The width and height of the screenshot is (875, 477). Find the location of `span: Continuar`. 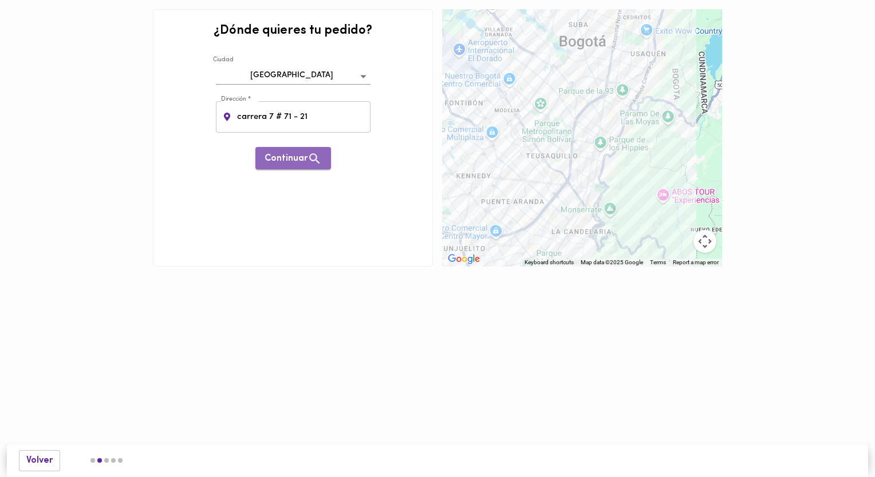

span: Continuar is located at coordinates (293, 159).